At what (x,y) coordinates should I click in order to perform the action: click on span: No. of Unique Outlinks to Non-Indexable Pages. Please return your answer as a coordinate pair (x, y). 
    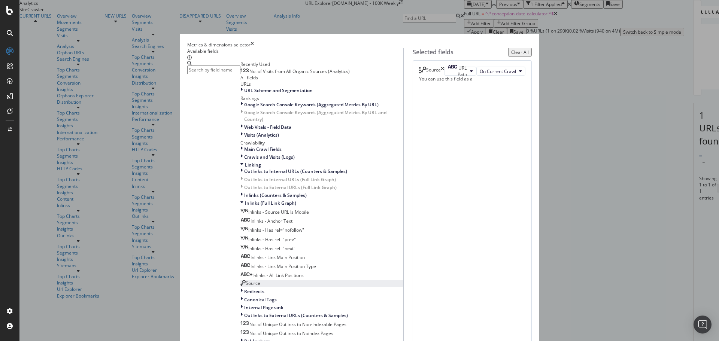
    Looking at the image, I should click on (298, 324).